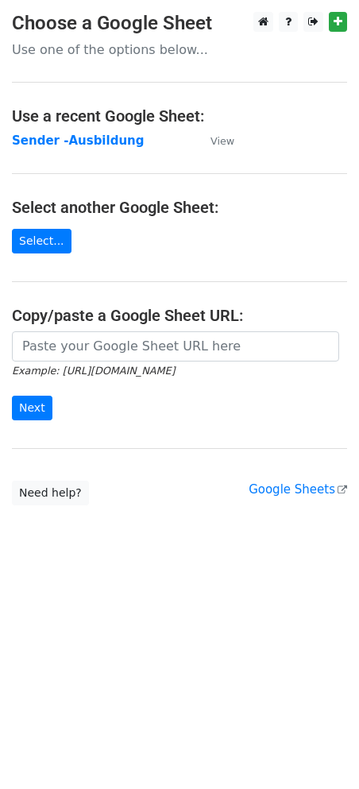 This screenshot has height=789, width=359. What do you see at coordinates (298, 490) in the screenshot?
I see `a: Google Sheets` at bounding box center [298, 490].